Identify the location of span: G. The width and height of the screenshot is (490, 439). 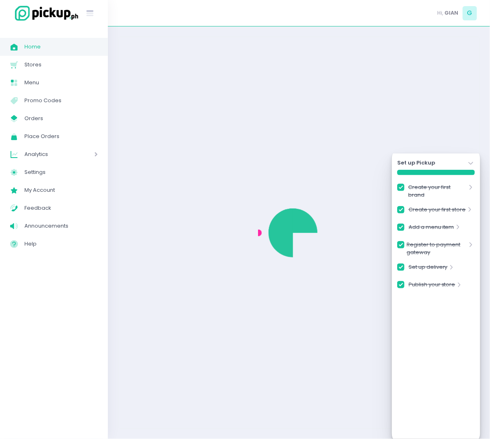
(470, 13).